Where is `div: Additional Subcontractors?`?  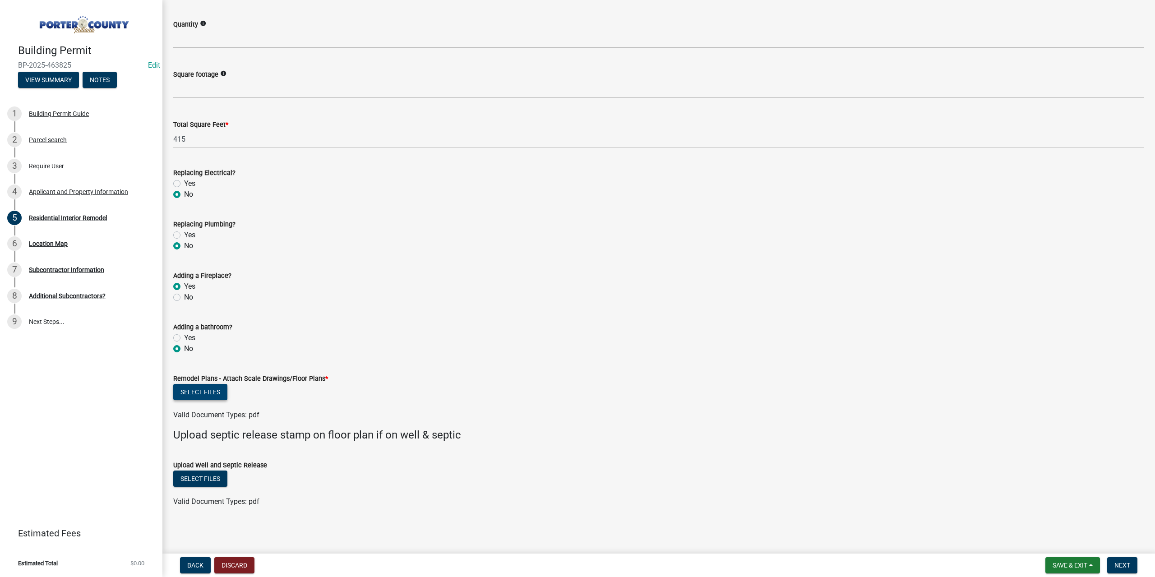 div: Additional Subcontractors? is located at coordinates (67, 296).